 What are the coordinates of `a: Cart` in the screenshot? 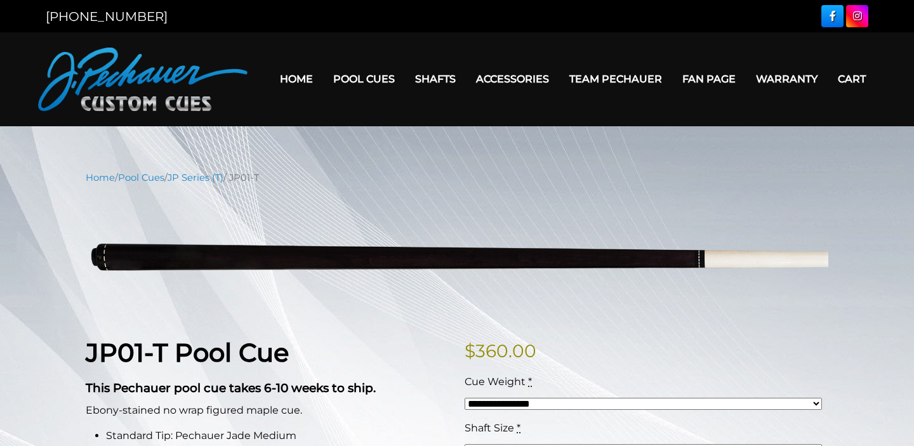 It's located at (852, 79).